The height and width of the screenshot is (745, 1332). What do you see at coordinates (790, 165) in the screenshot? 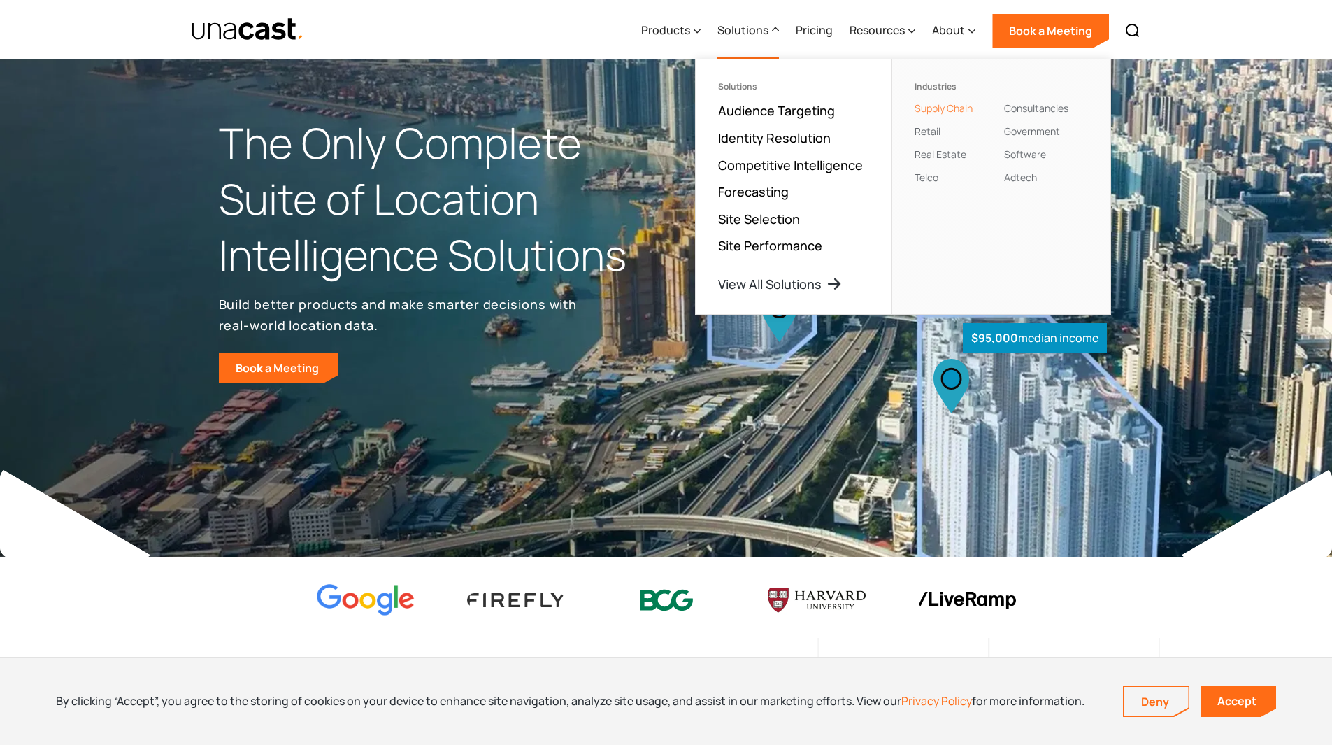
I see `a: Competitive Intelligence` at bounding box center [790, 165].